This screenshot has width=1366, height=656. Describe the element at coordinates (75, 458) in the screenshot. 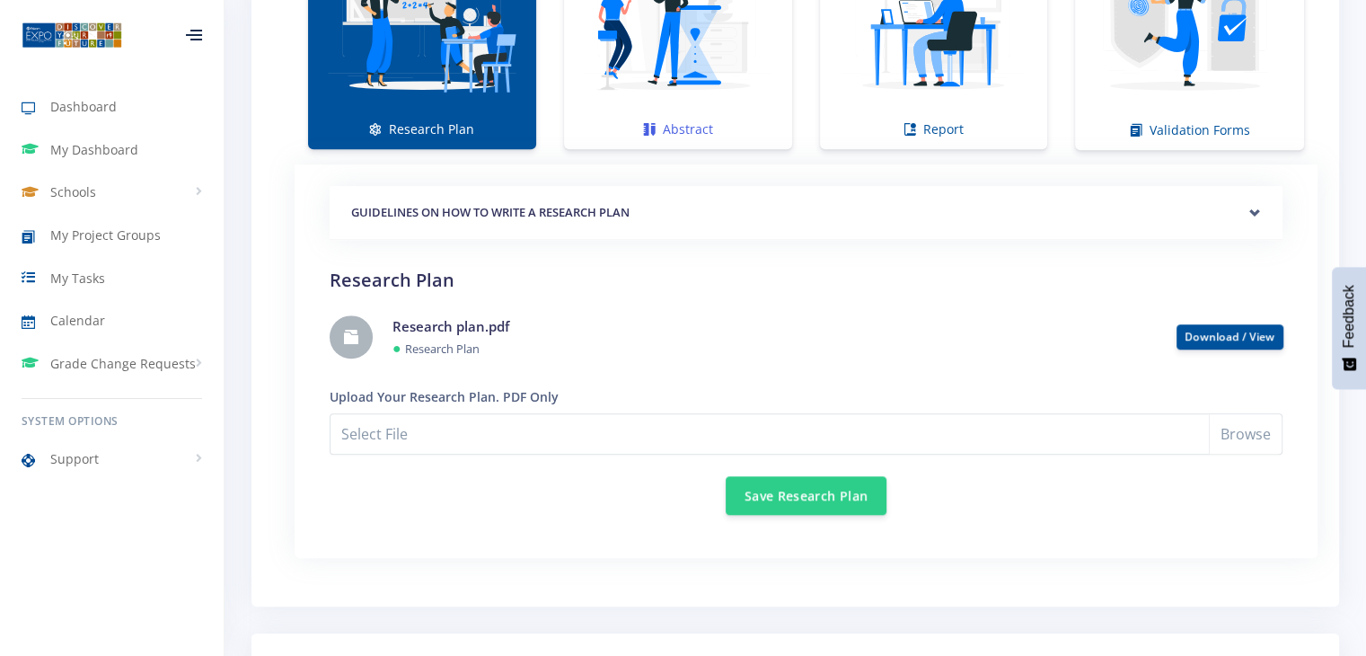

I see `span: Support` at that location.